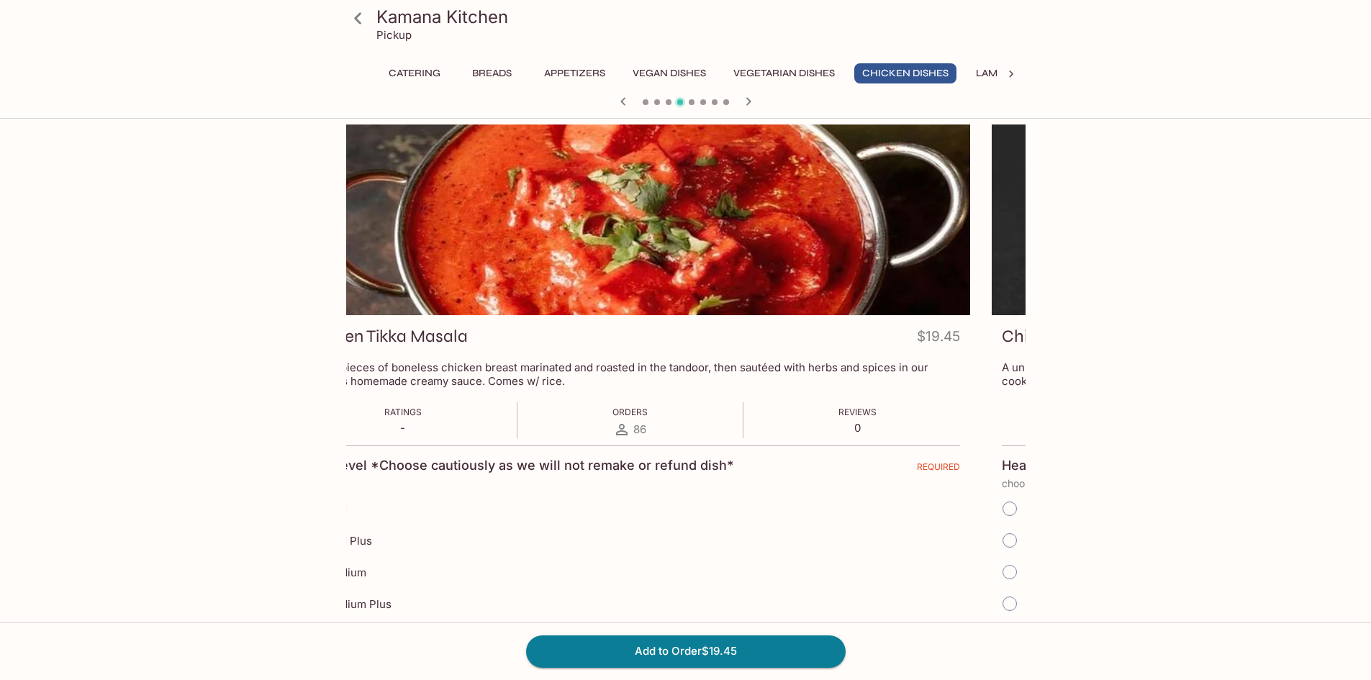  What do you see at coordinates (630, 374) in the screenshot?
I see `p: Tender pieces of boneless chicken breast marinated and roasted in the tandoor, then sautéed with ...` at bounding box center [630, 374].